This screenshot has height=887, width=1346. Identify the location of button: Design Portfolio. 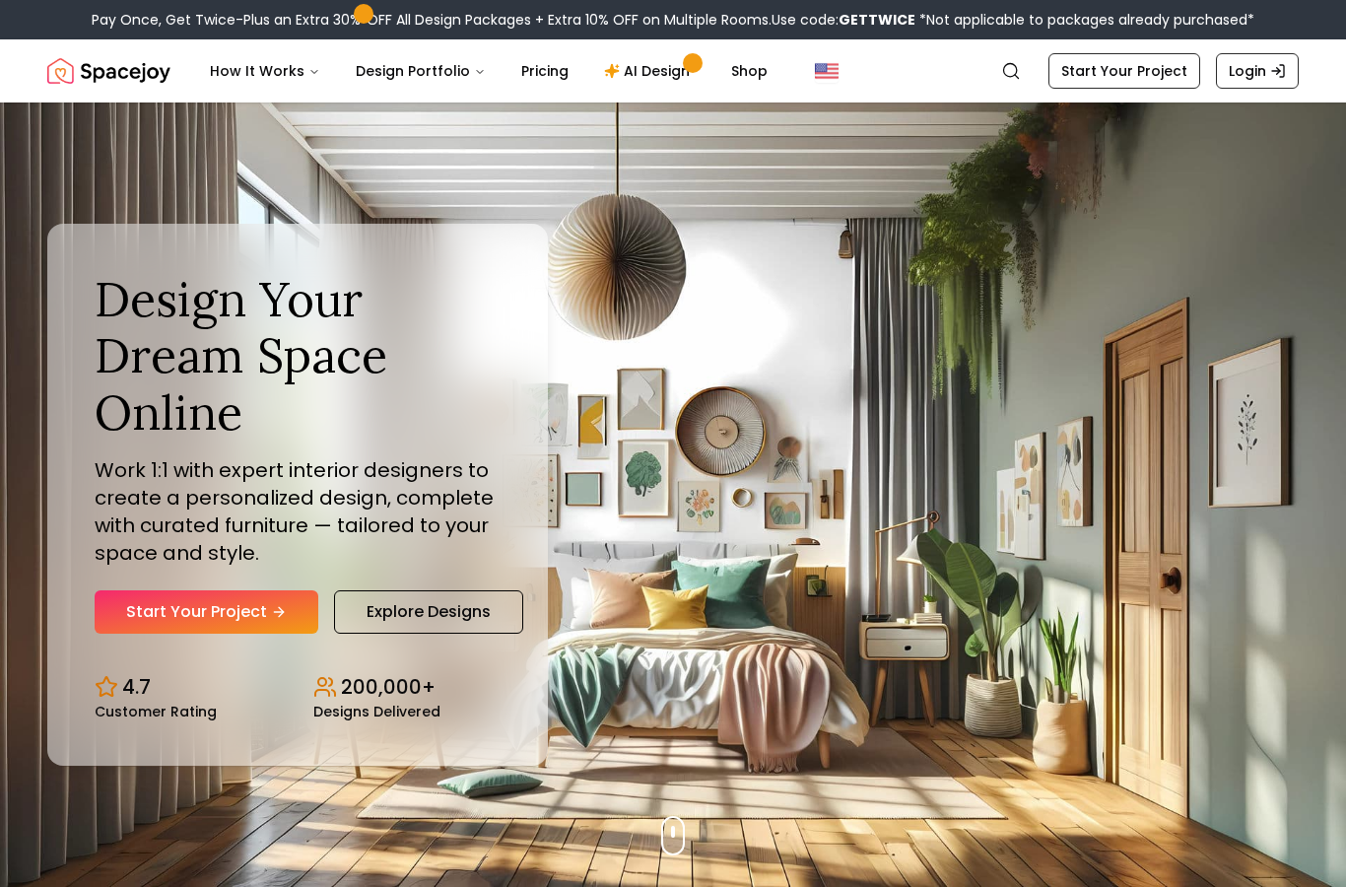
(421, 71).